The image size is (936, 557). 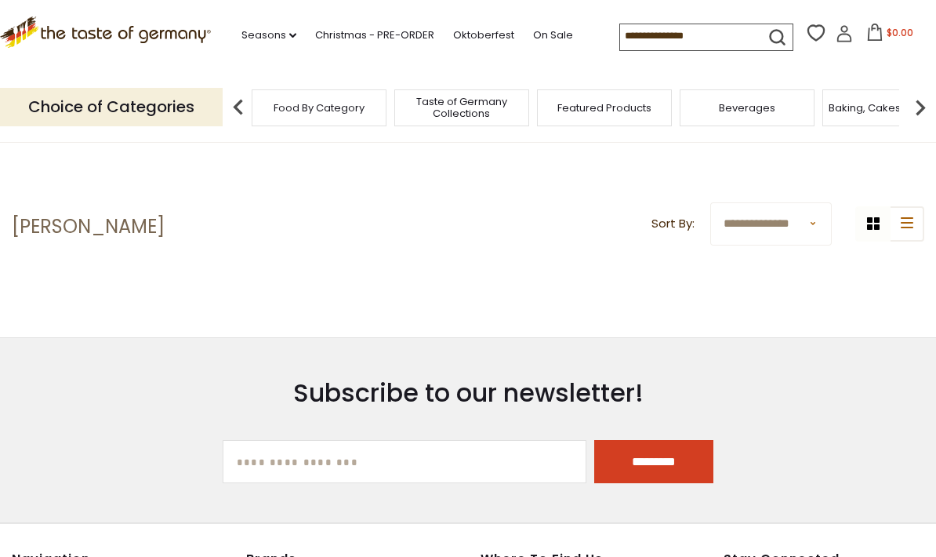 I want to click on h3: Subscribe to our newsletter!, so click(x=468, y=393).